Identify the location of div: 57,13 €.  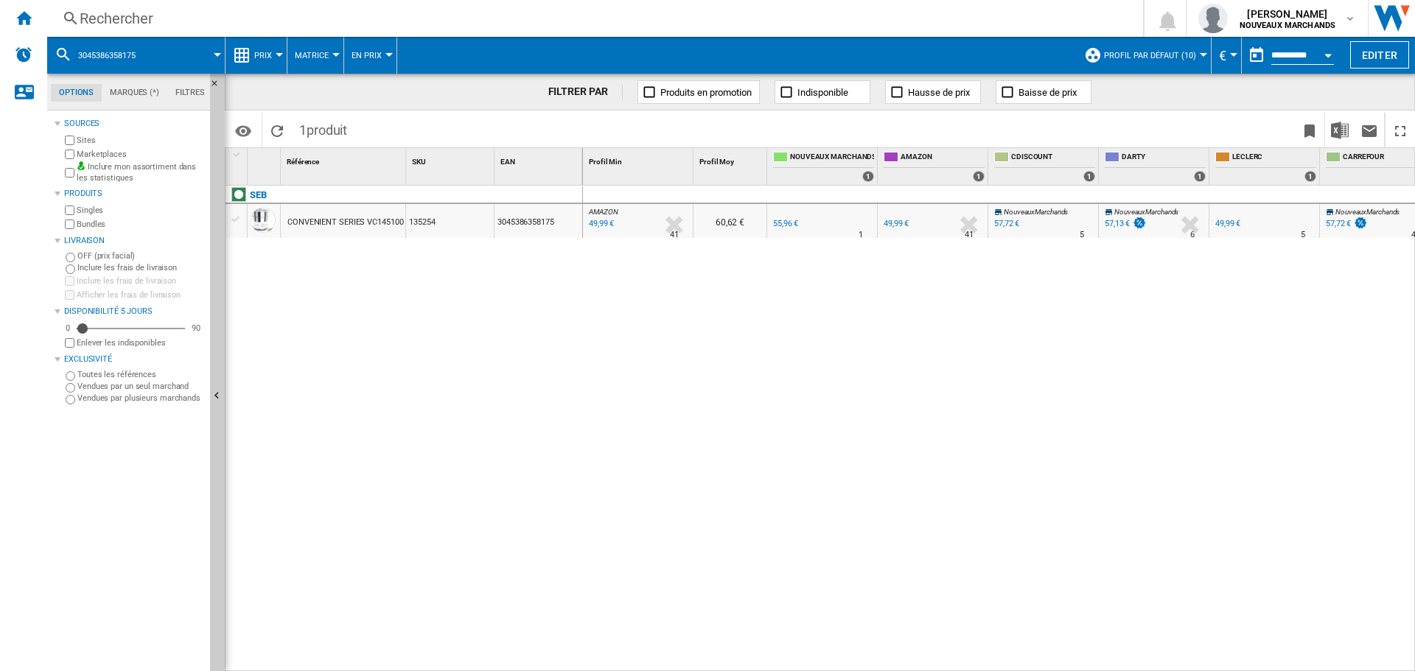
(1117, 223).